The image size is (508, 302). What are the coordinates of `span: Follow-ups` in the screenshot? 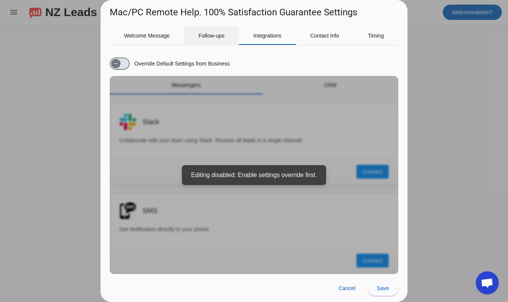 It's located at (211, 36).